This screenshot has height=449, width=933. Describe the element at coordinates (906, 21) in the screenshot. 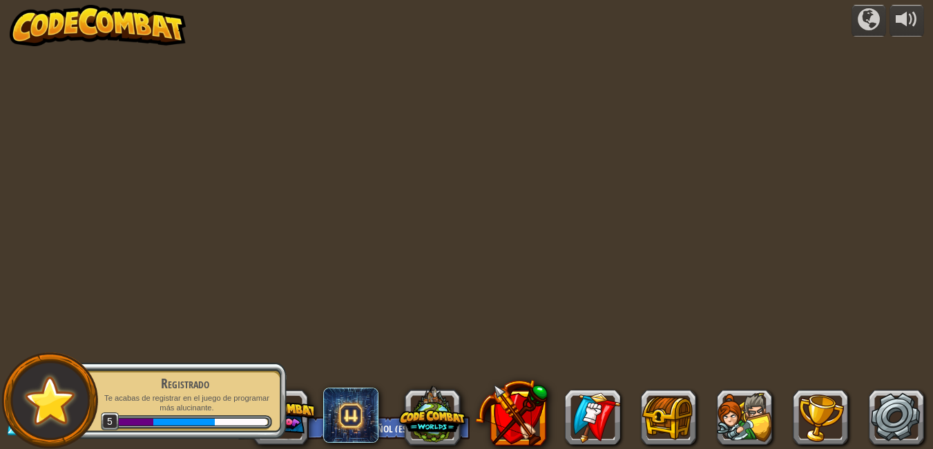

I see `button: Ajustar volúmen` at that location.